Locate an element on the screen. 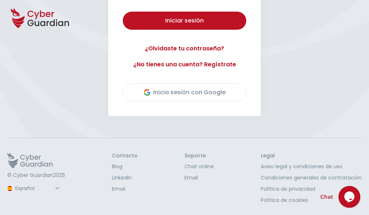  a: Condiciones generales de contratación is located at coordinates (311, 178).